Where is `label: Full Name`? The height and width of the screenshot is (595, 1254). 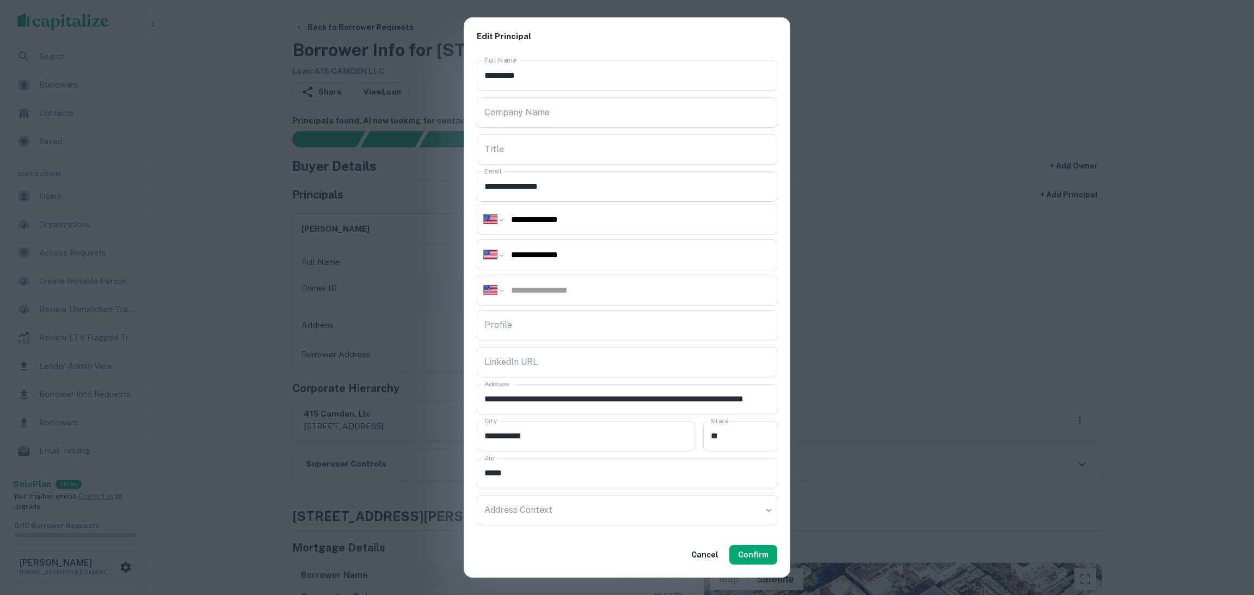
label: Full Name is located at coordinates (500, 60).